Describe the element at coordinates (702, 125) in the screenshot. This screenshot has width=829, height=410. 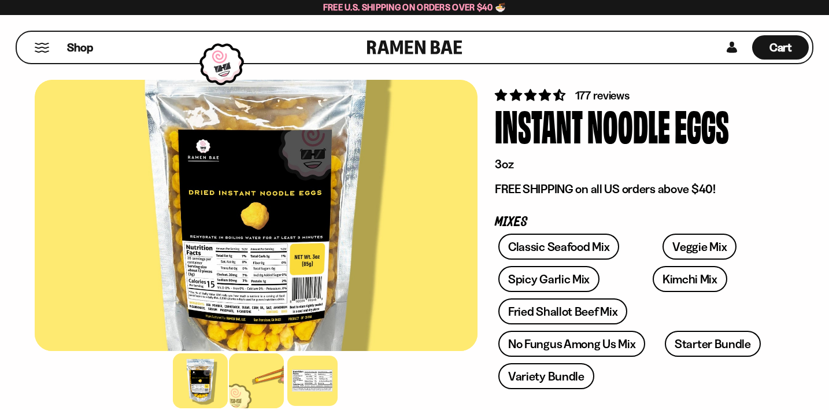
I see `div: Eggs` at that location.